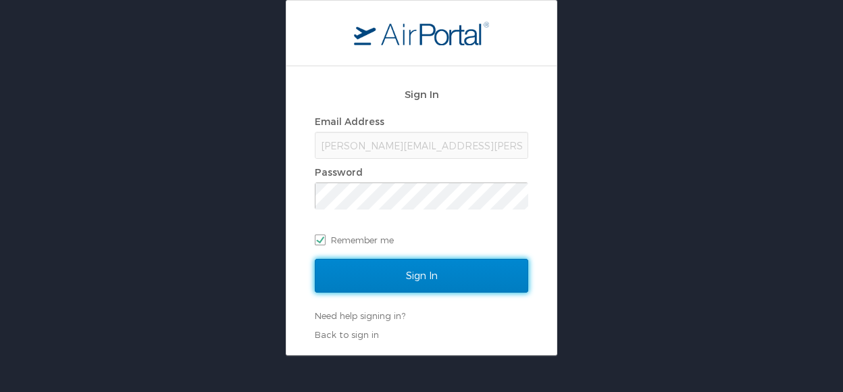 Image resolution: width=843 pixels, height=392 pixels. Describe the element at coordinates (421, 240) in the screenshot. I see `label: Remember me` at that location.